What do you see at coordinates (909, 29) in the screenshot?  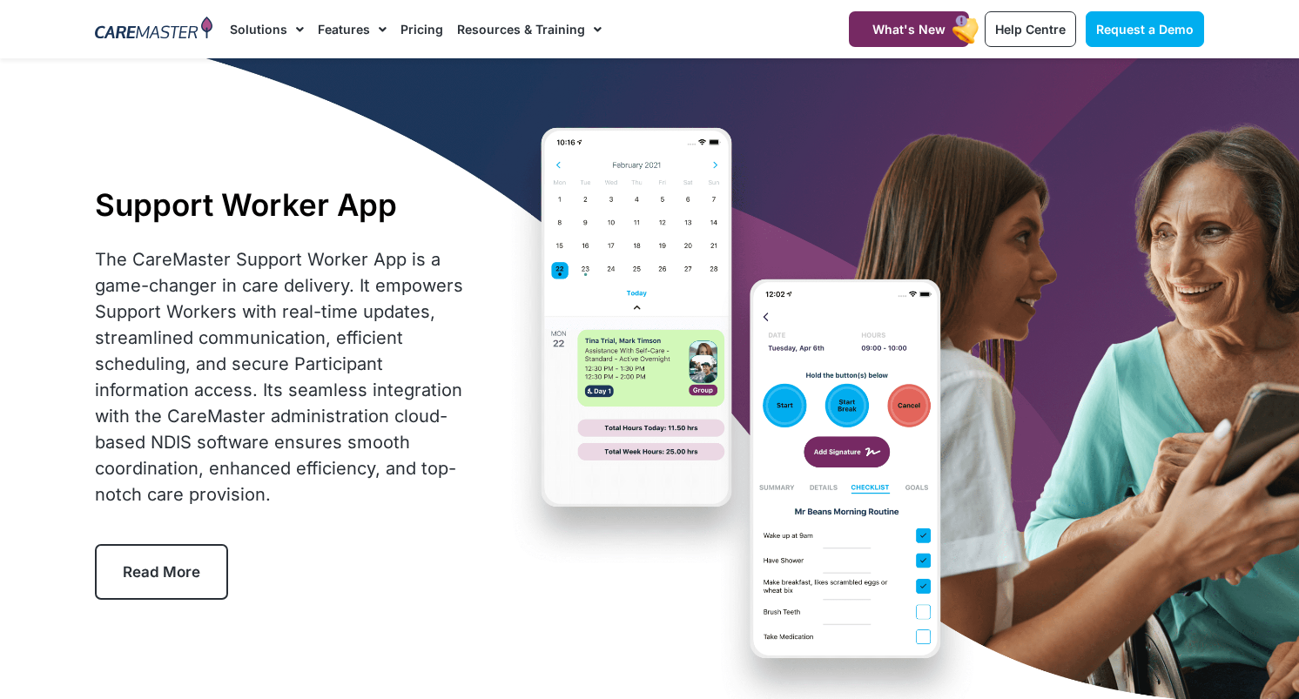 I see `span: What's New` at bounding box center [909, 29].